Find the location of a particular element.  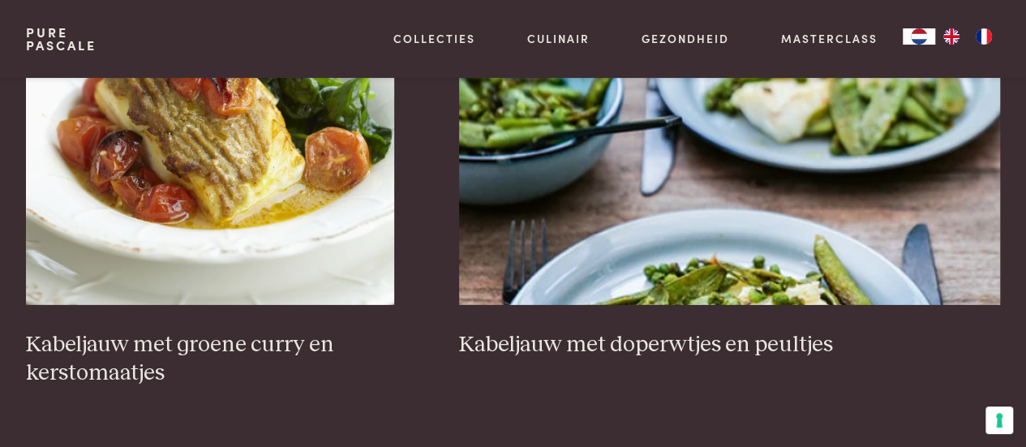

h3: Kabeljauw met groene curry en kerstomaatjes is located at coordinates (210, 359).